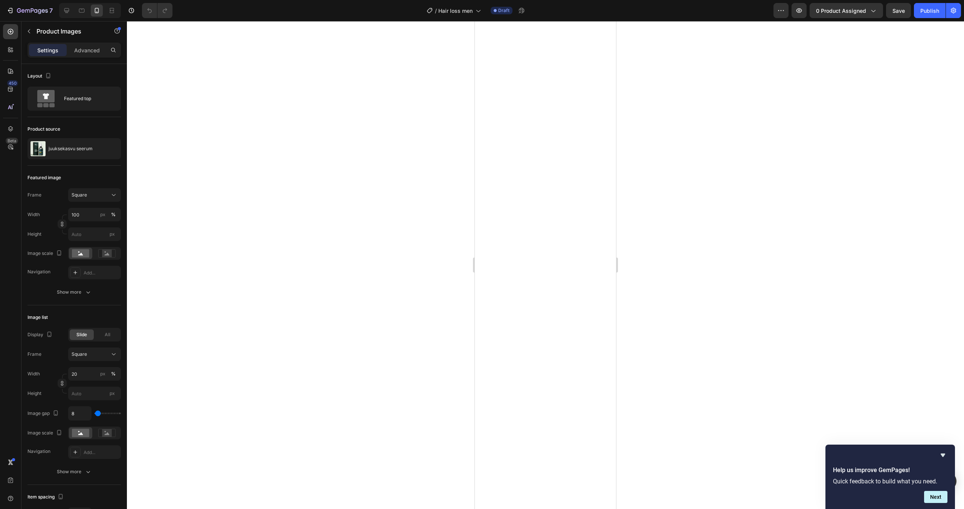 The image size is (964, 509). I want to click on button: 7, so click(29, 11).